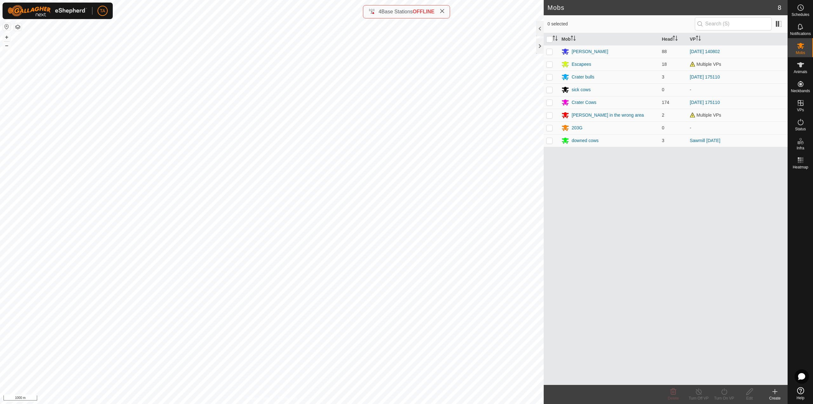 The height and width of the screenshot is (404, 813). What do you see at coordinates (47, 11) in the screenshot?
I see `img: Gallagher Logo` at bounding box center [47, 11].